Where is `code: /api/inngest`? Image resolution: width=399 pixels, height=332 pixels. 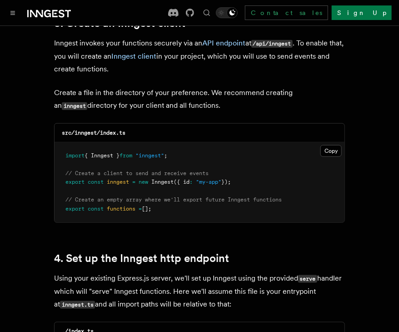
code: /api/inngest is located at coordinates (272, 44).